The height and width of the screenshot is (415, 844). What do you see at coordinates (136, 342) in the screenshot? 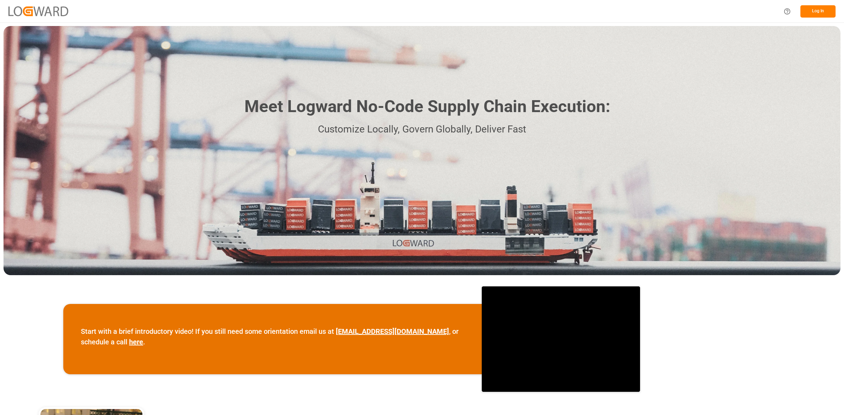
I see `a: here` at bounding box center [136, 342].